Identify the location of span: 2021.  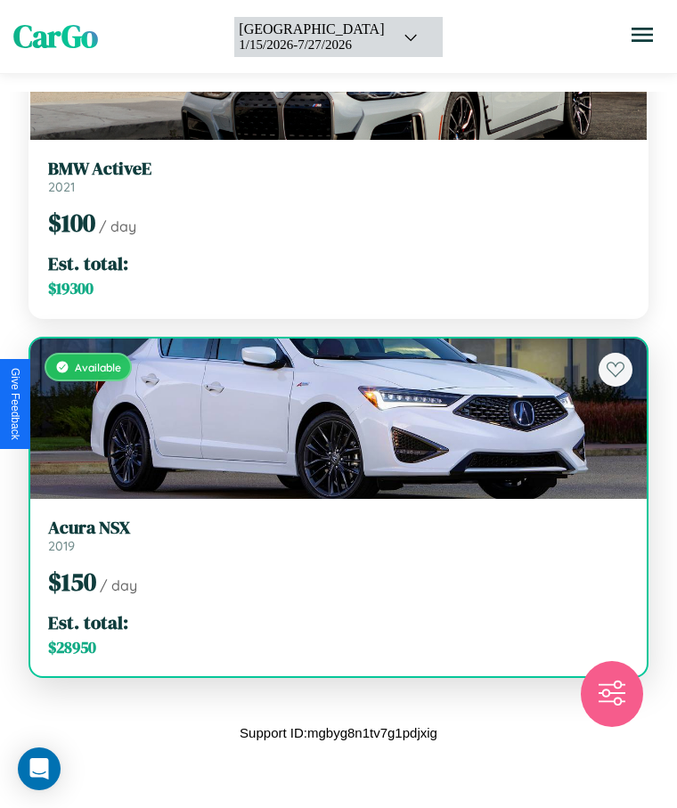
(62, 187).